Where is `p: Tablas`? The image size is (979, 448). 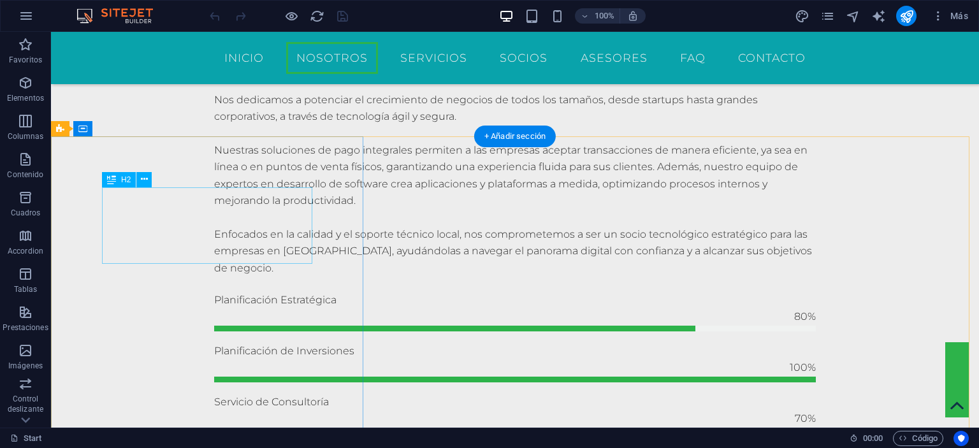 p: Tablas is located at coordinates (25, 289).